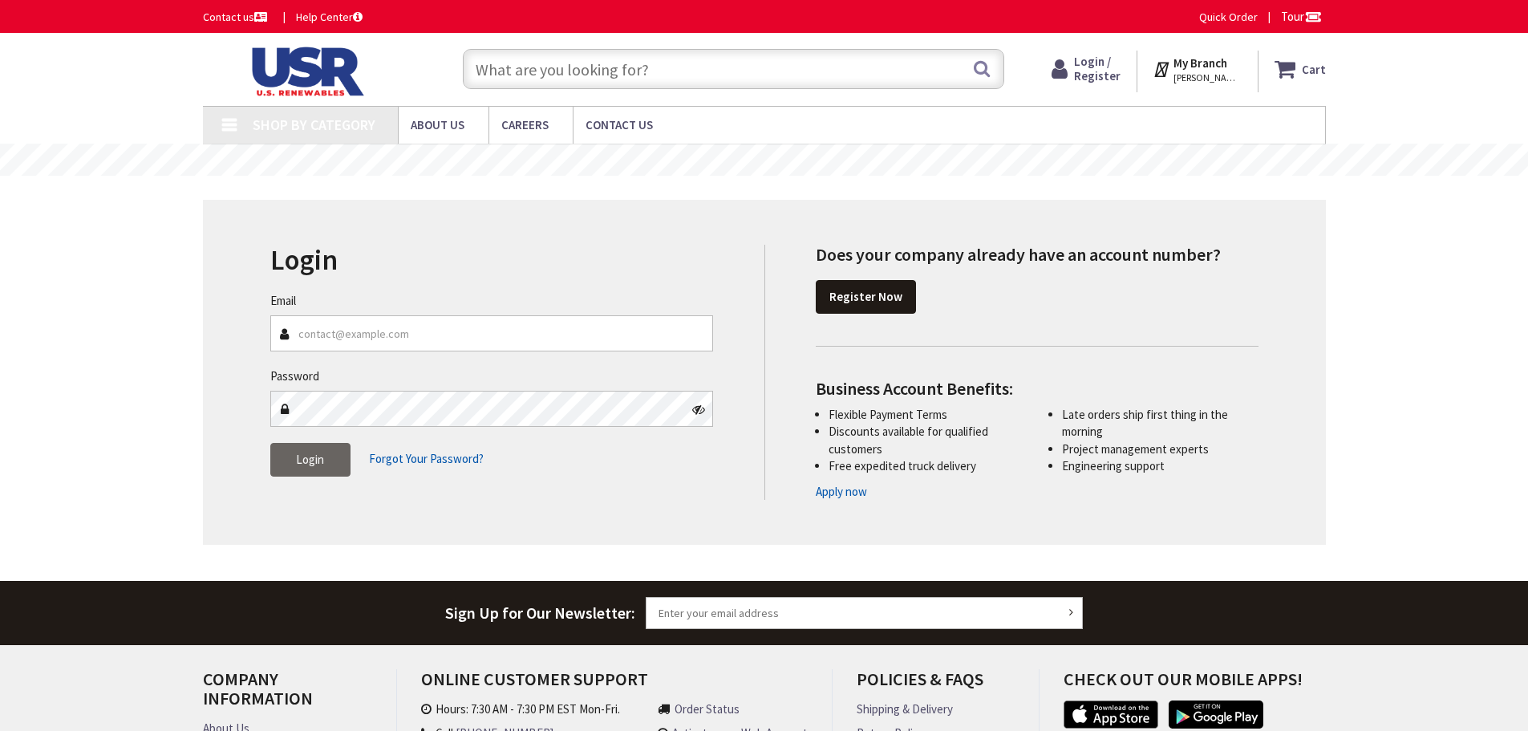 This screenshot has width=1528, height=731. I want to click on a: Forgot Your Password?, so click(426, 459).